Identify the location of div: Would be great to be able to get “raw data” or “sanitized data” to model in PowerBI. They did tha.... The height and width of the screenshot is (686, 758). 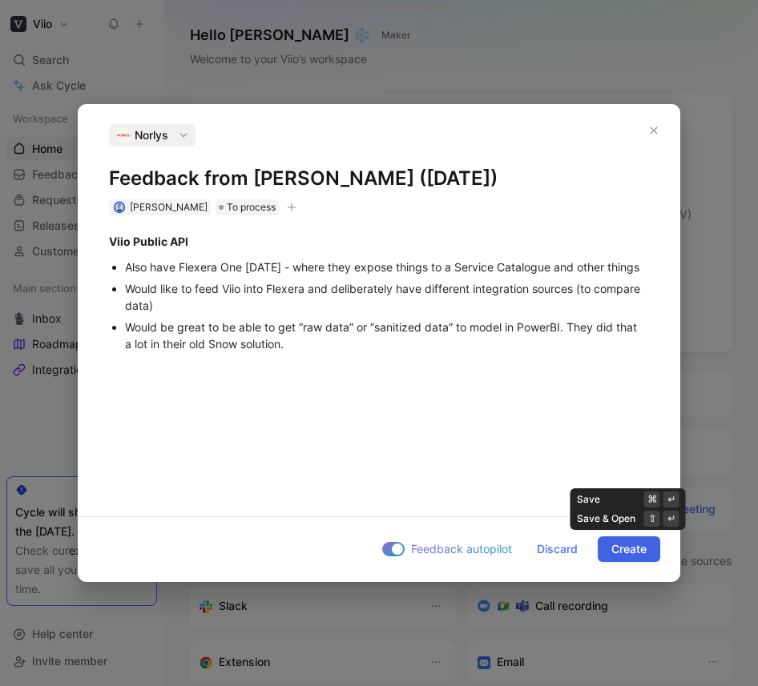
(387, 336).